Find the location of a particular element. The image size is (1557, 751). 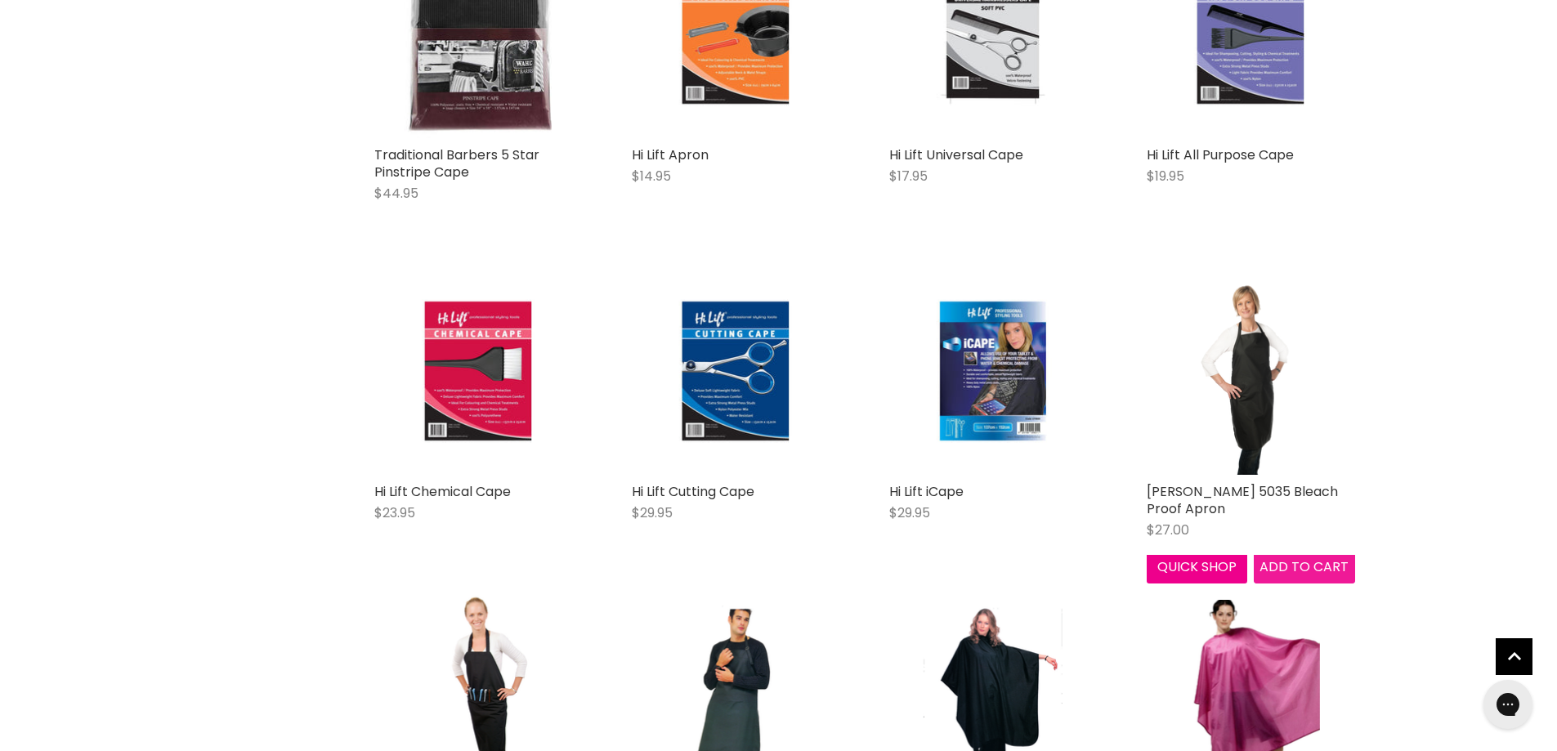

a: Traditional Barbers 5 Star Pinstripe Cape is located at coordinates (457, 163).